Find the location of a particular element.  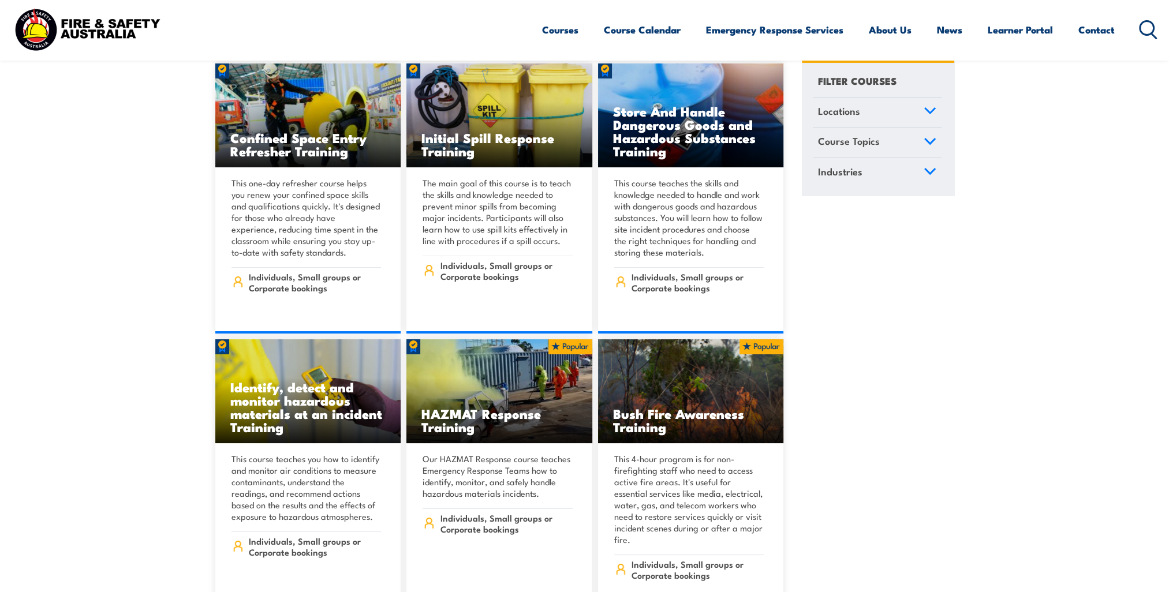

a: Emergency Response Services is located at coordinates (775, 29).